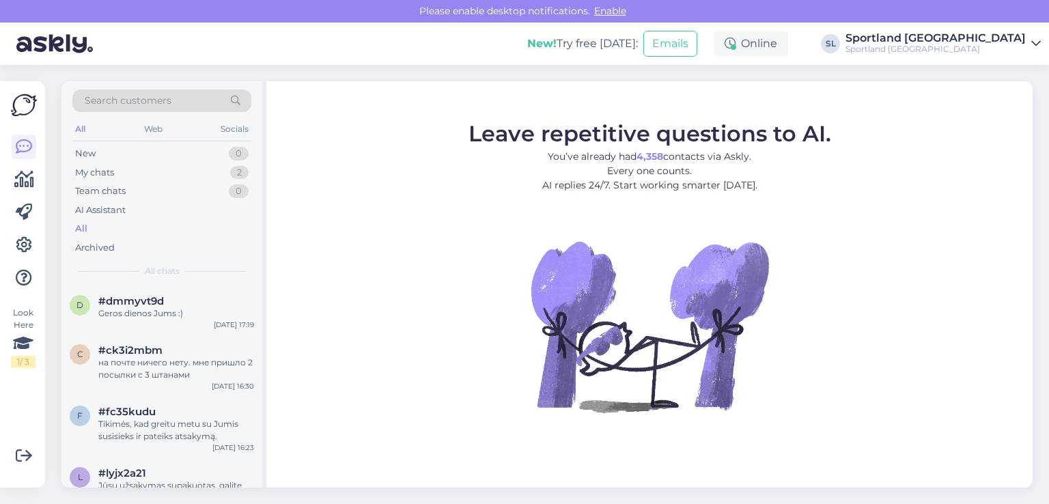  I want to click on span: All chats, so click(162, 271).